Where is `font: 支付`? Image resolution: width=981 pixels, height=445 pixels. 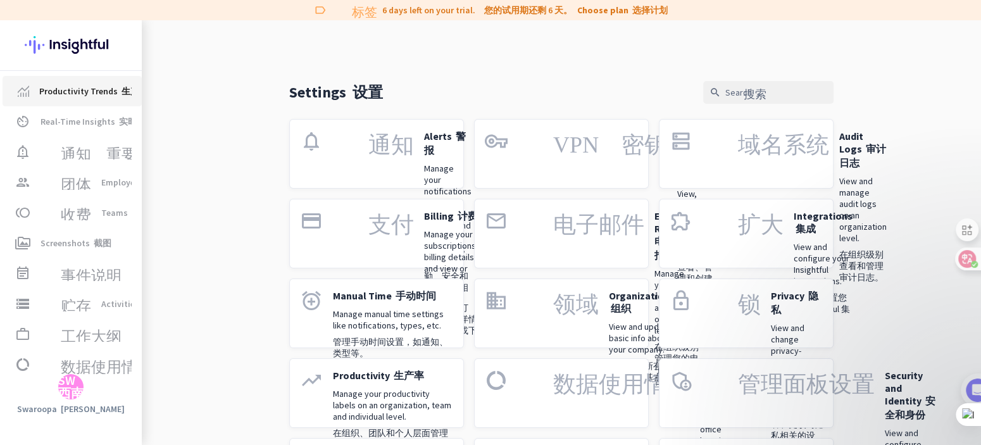 font: 支付 is located at coordinates (391, 221).